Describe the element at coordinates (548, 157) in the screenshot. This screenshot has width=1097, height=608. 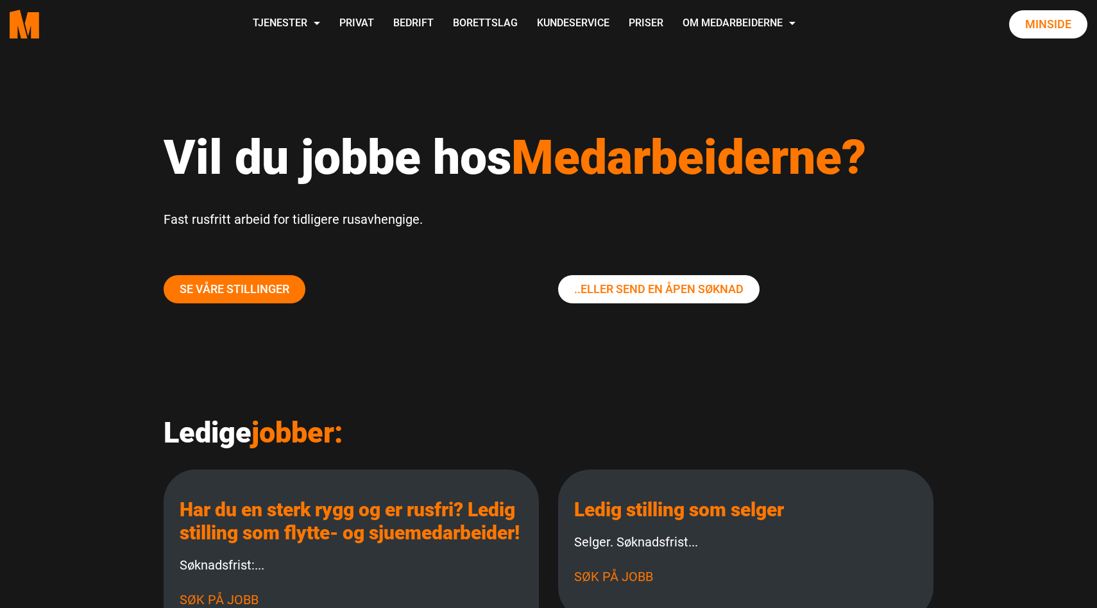
I see `h1: Vil du jobbe hos` at that location.